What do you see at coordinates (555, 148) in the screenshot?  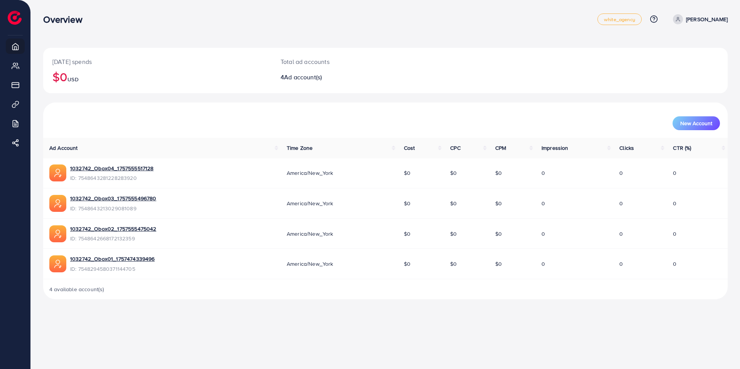 I see `span: Impression` at bounding box center [555, 148].